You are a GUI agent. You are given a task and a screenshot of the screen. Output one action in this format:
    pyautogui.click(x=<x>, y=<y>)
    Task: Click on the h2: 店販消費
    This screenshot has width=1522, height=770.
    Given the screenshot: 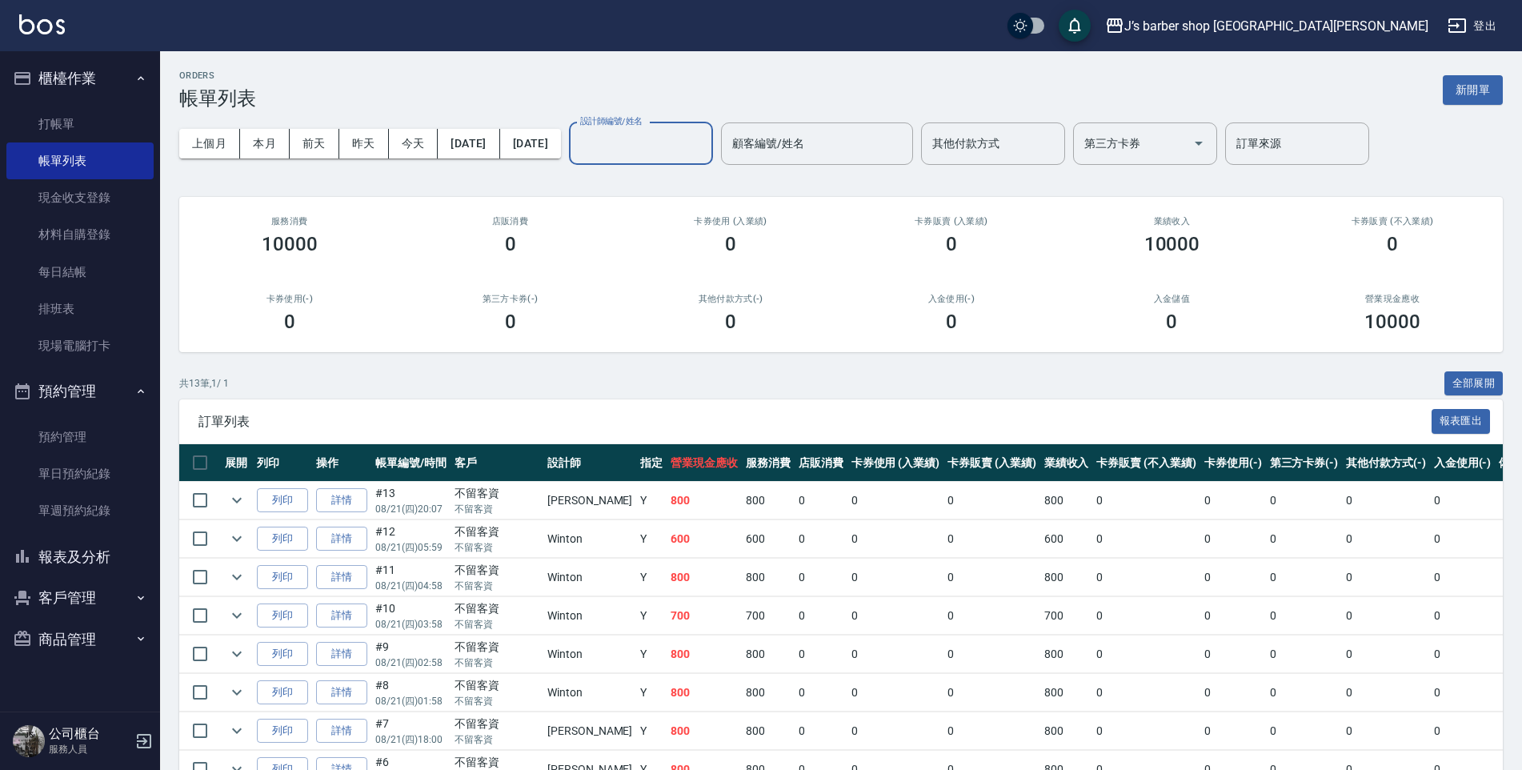 What is the action you would take?
    pyautogui.click(x=511, y=221)
    